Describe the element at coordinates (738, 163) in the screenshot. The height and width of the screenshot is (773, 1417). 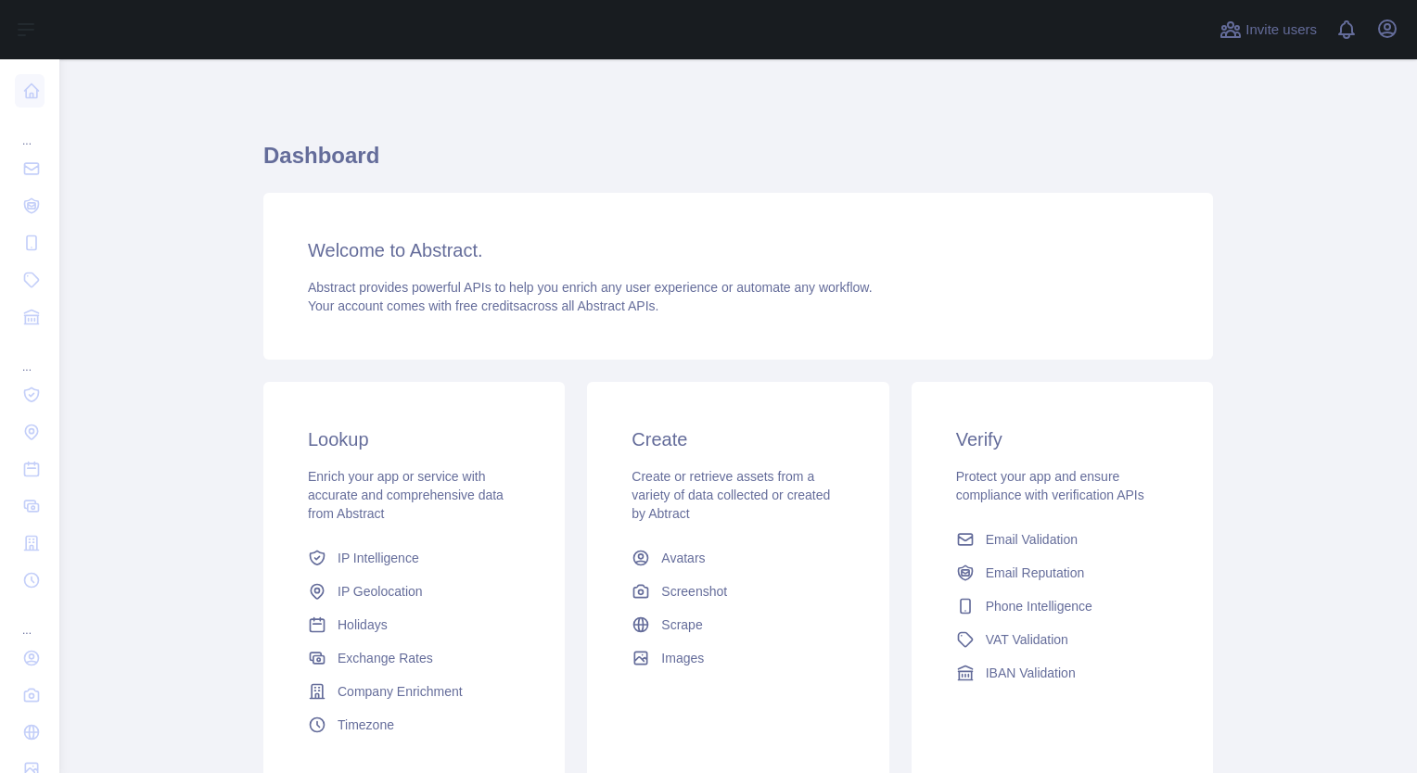
I see `h1: Dashboard` at that location.